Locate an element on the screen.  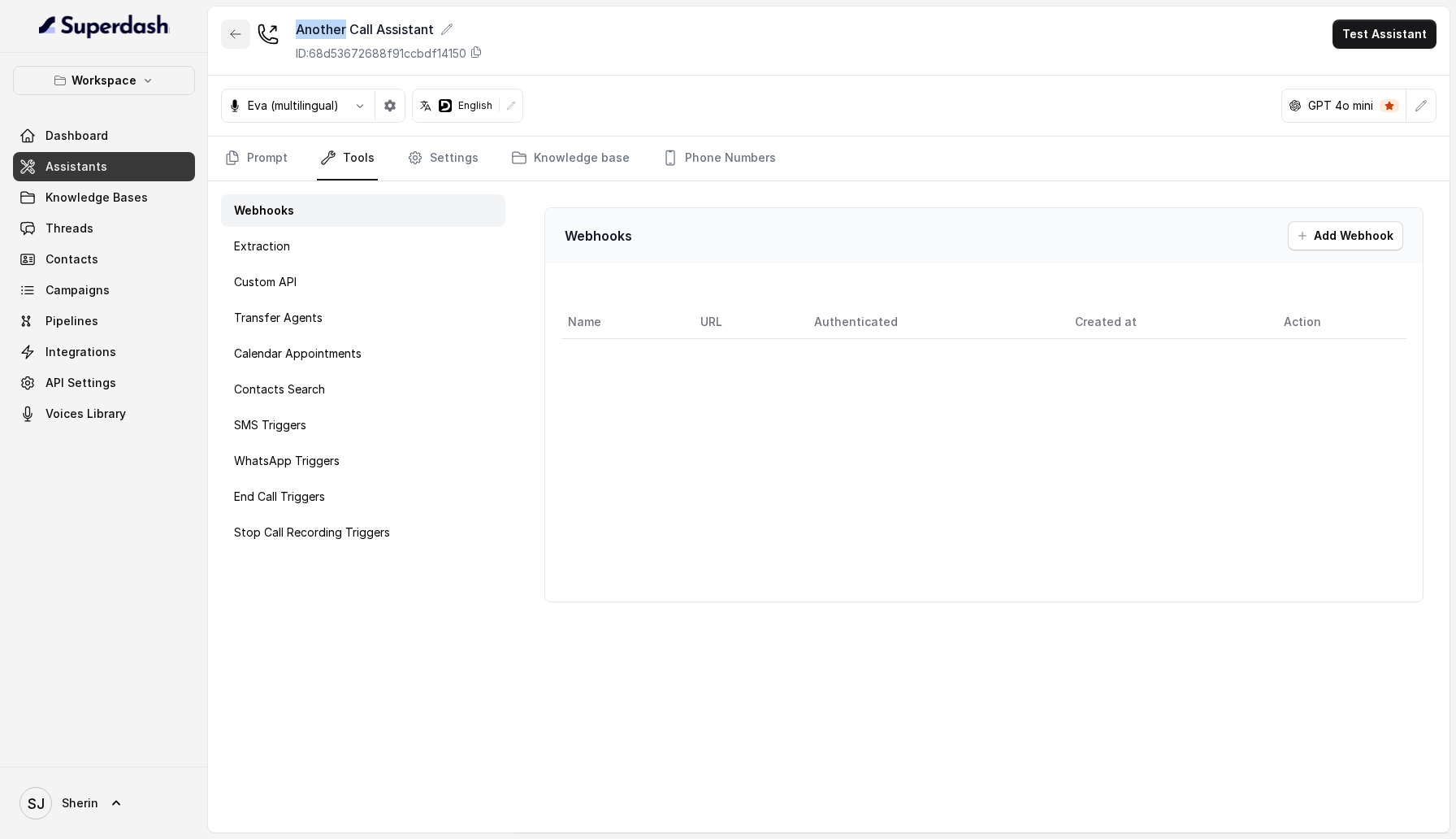
a: Sherin is located at coordinates (104, 804).